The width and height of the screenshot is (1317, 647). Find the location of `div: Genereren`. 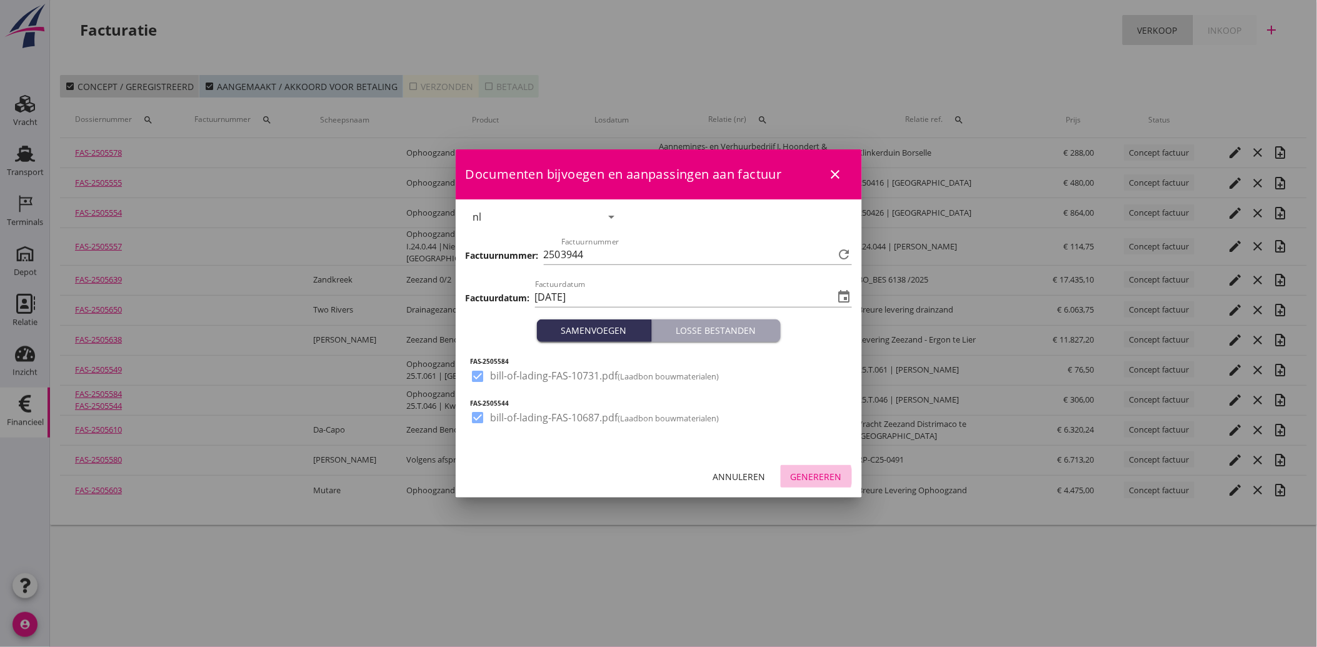

div: Genereren is located at coordinates (816, 476).